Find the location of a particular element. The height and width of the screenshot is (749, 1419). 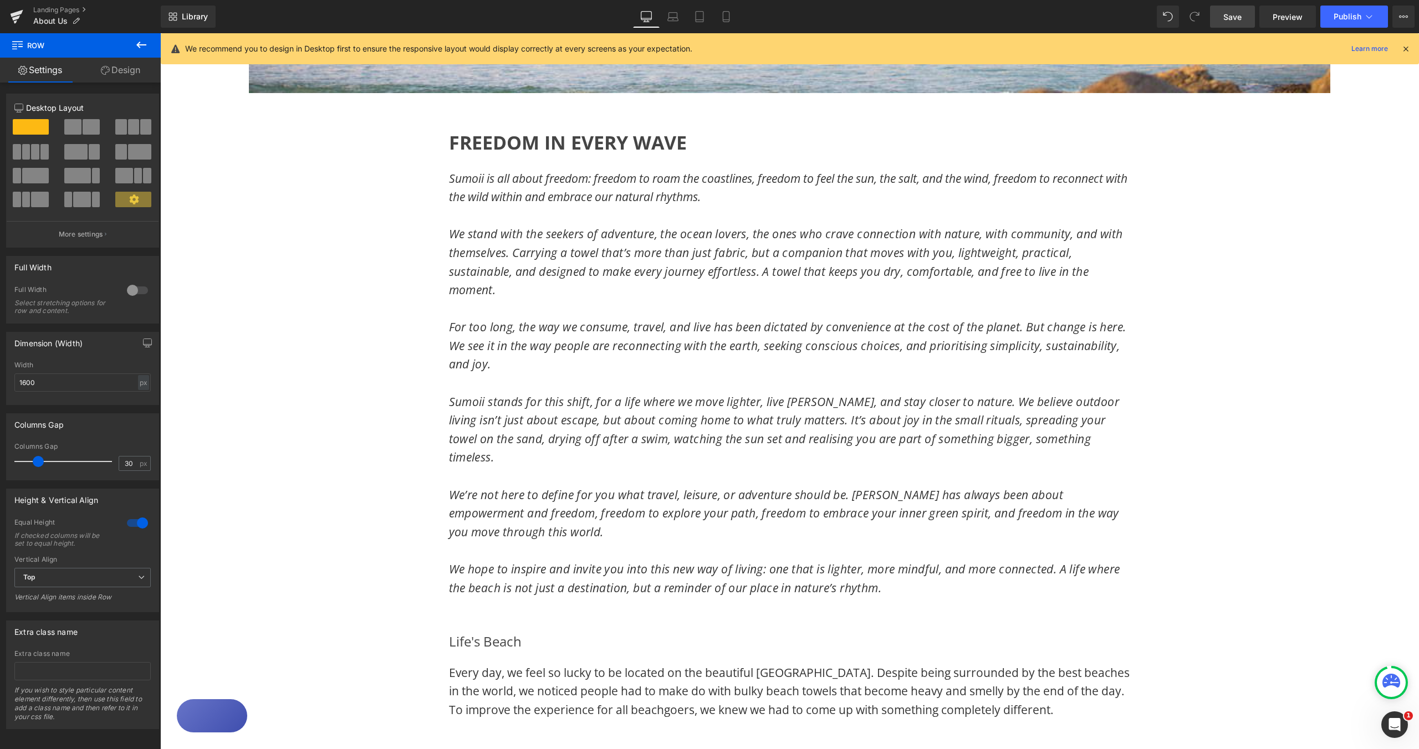

b: Top is located at coordinates (29, 577).